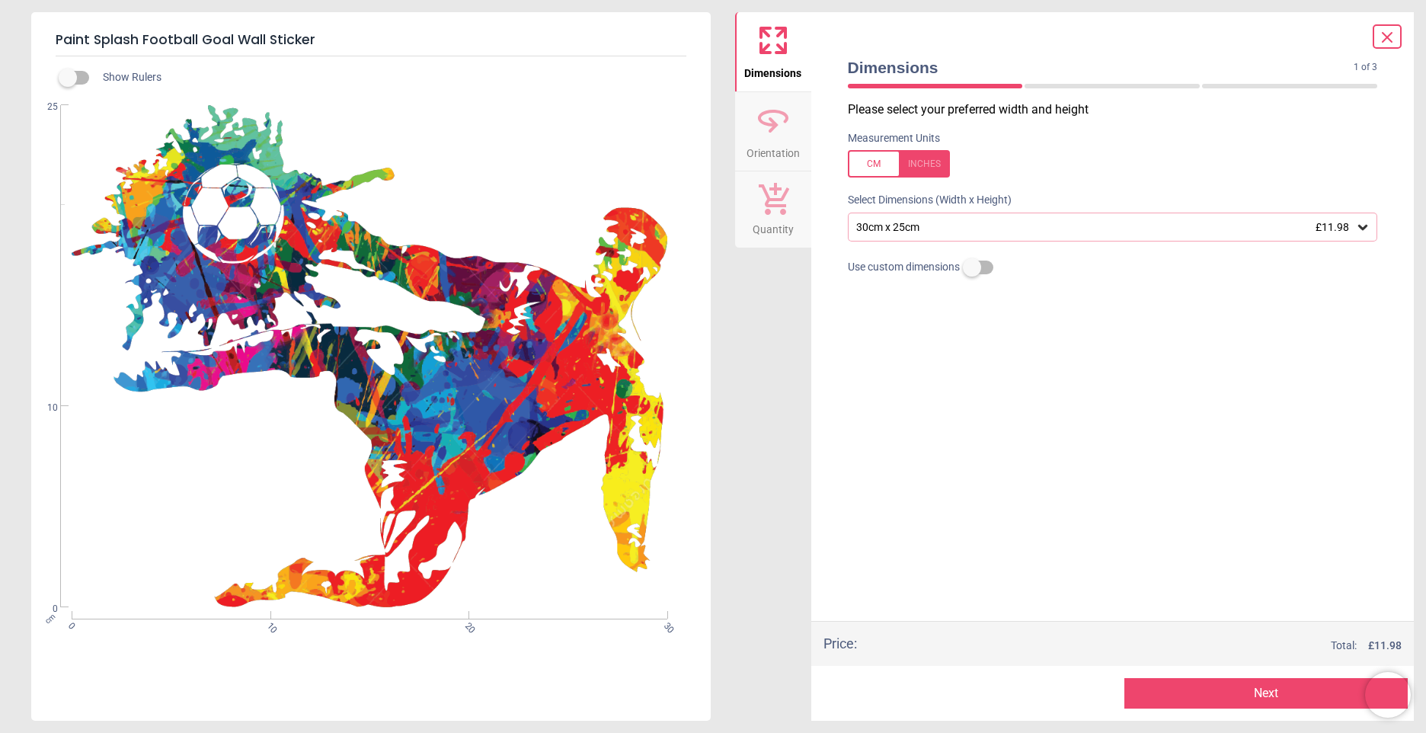 This screenshot has height=733, width=1426. What do you see at coordinates (1333, 227) in the screenshot?
I see `span: £11.98` at bounding box center [1333, 227].